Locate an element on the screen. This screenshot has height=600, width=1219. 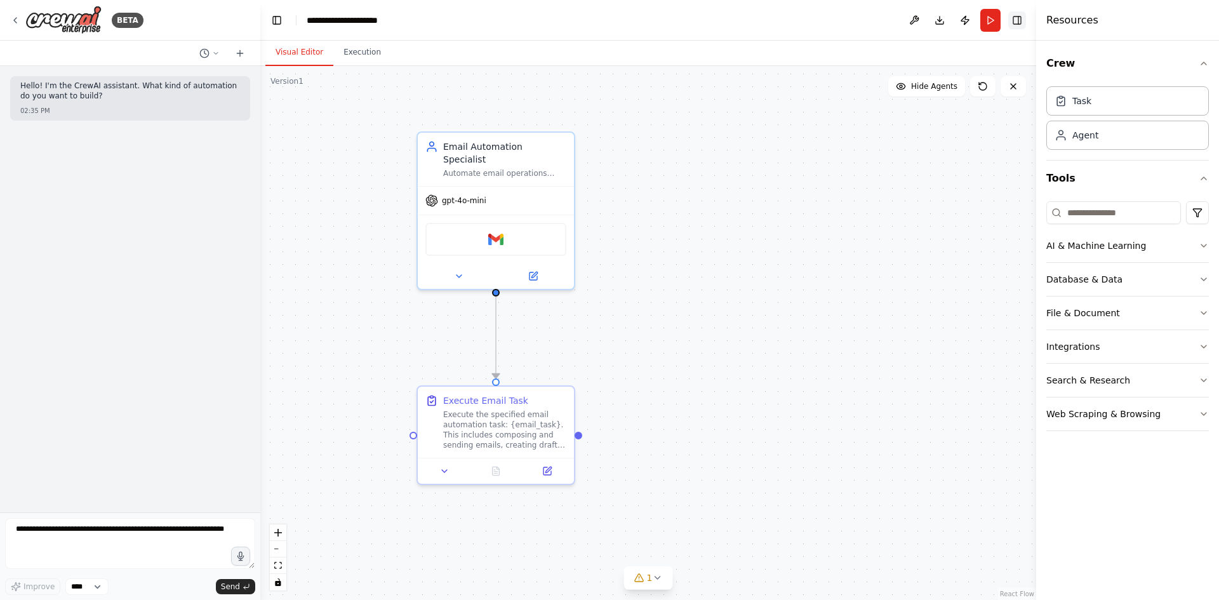
div: Agent is located at coordinates (1085, 135).